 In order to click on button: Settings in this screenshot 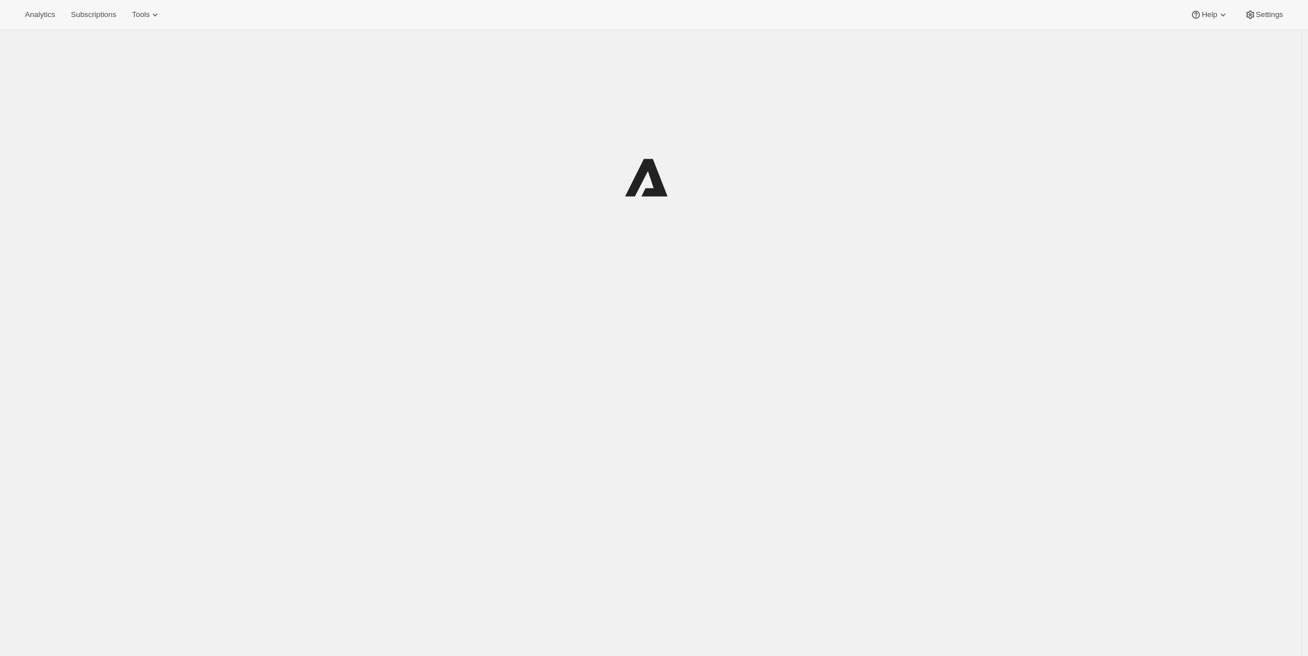, I will do `click(1264, 15)`.